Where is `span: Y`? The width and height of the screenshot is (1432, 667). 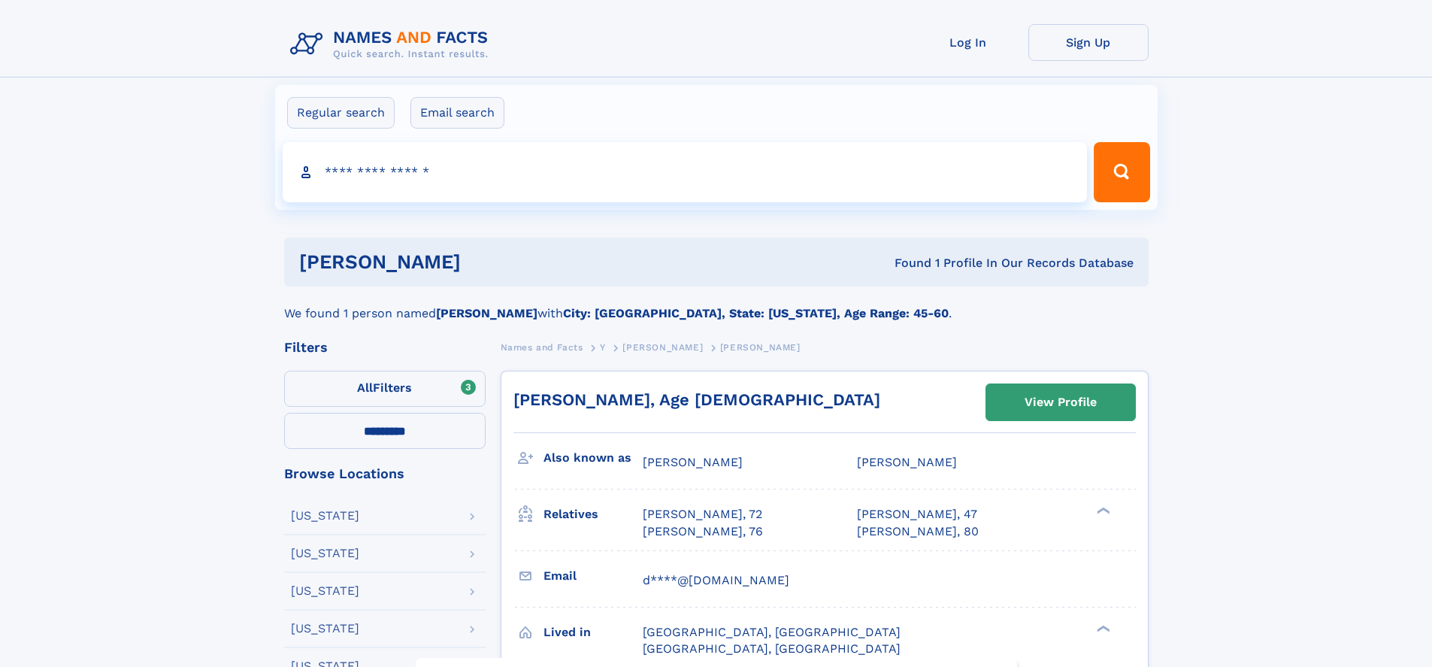
span: Y is located at coordinates (603, 347).